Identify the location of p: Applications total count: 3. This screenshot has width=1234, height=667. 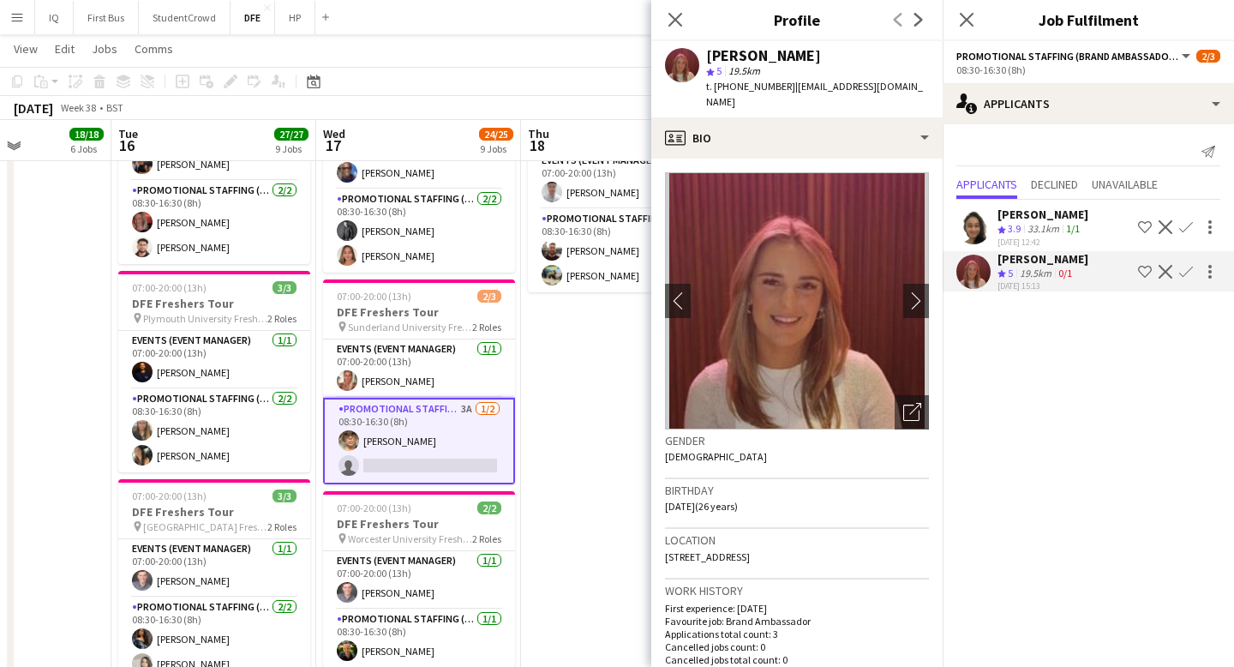
(797, 634).